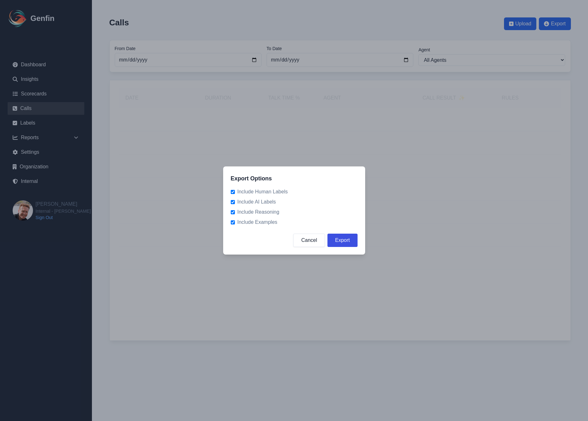 This screenshot has width=588, height=421. What do you see at coordinates (294, 178) in the screenshot?
I see `h3: Export Options` at bounding box center [294, 178].